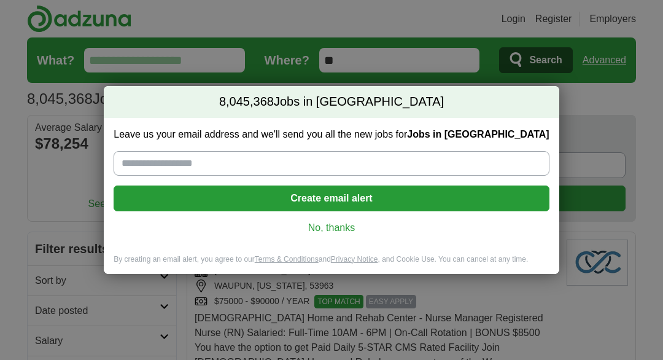  Describe the element at coordinates (331, 228) in the screenshot. I see `a: No, thanks` at that location.